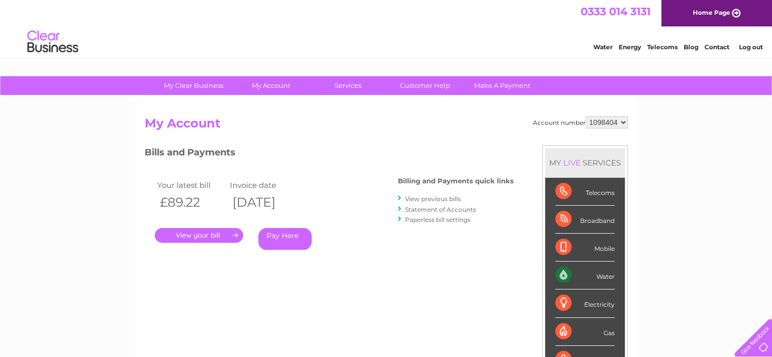  Describe the element at coordinates (616, 11) in the screenshot. I see `span: 0333 014 3131` at that location.